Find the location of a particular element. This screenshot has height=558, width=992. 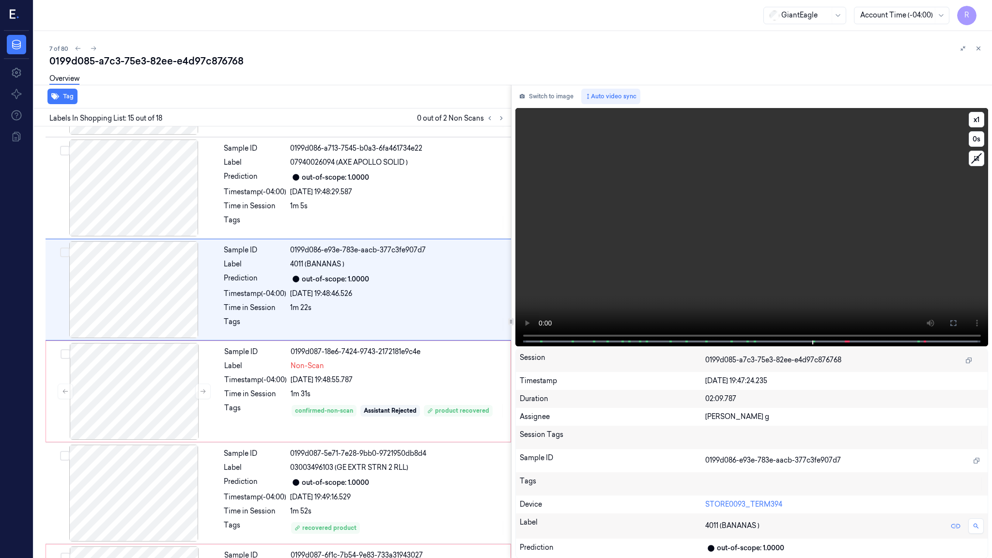

a: Overview is located at coordinates (64, 79).